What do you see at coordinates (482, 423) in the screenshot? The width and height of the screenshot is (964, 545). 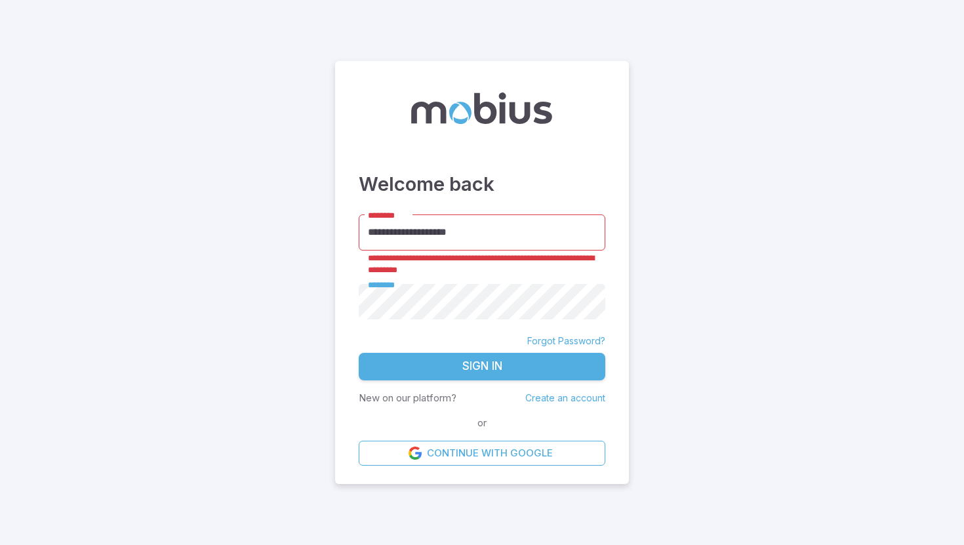 I see `span: or` at bounding box center [482, 423].